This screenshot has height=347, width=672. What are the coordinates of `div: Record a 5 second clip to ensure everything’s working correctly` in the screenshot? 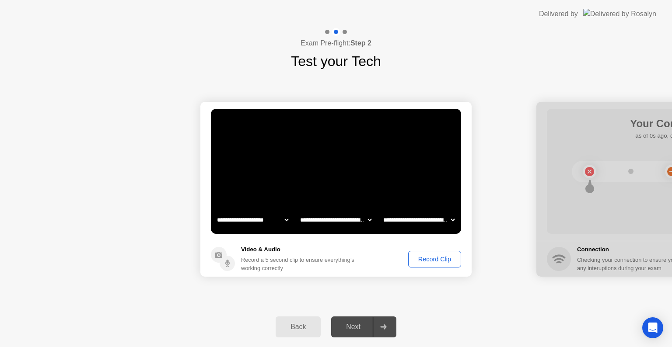 It's located at (299, 264).